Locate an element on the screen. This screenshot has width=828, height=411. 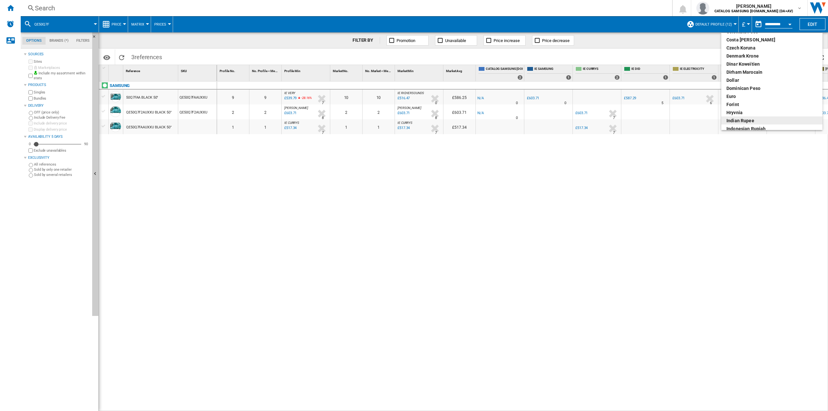
div: Czech Koruna is located at coordinates (771, 48).